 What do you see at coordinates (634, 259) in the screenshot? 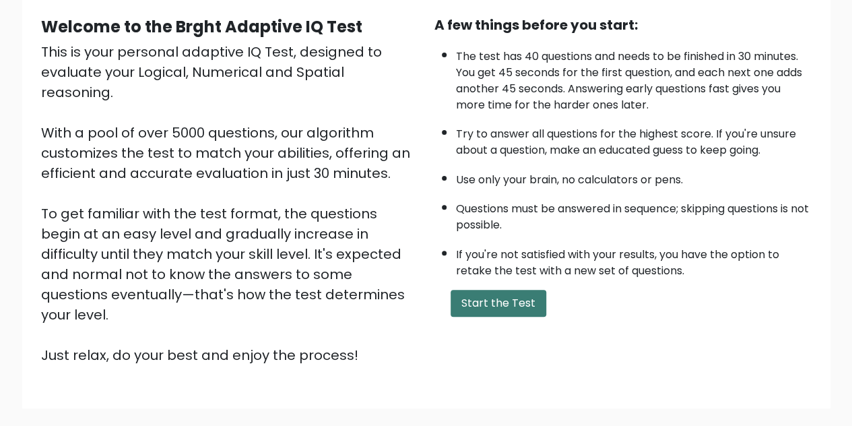
I see `li: If you're not satisfied with your results, you have the option to retake the test with a new set ...` at bounding box center [634, 259].